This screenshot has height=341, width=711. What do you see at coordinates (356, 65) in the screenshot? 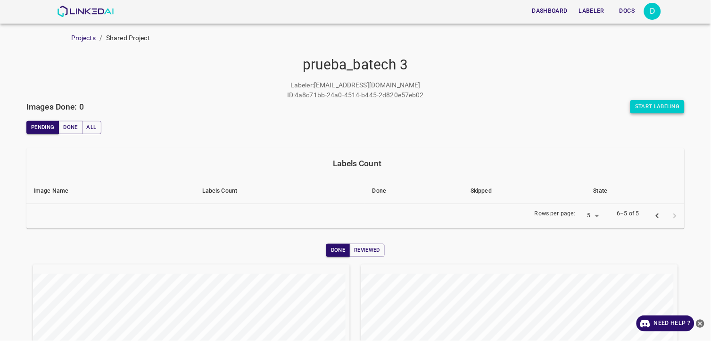
I see `h4: prueba_batech 3` at bounding box center [356, 65].